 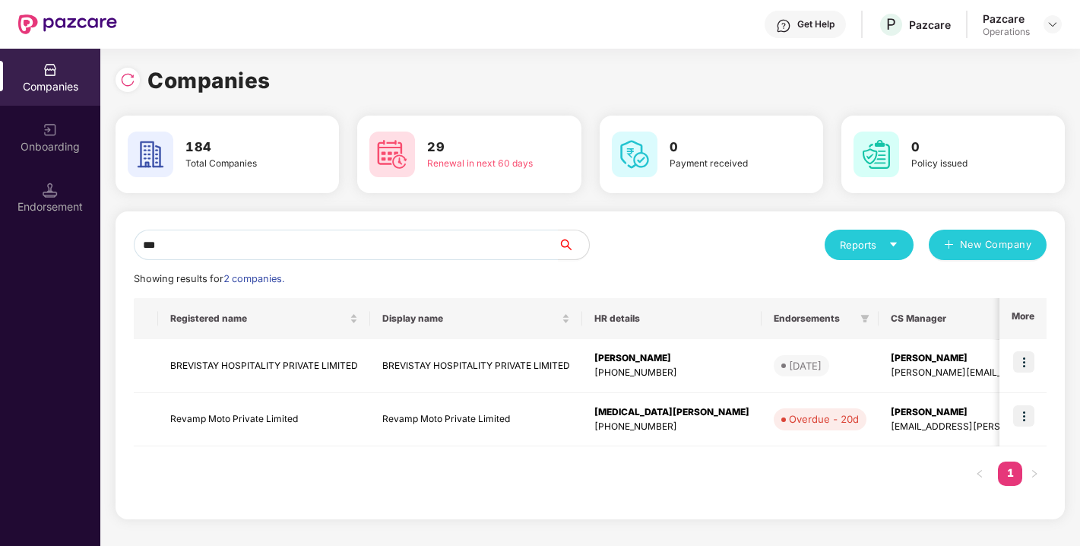 What do you see at coordinates (865, 318) in the screenshot?
I see `span: filter` at bounding box center [865, 318].